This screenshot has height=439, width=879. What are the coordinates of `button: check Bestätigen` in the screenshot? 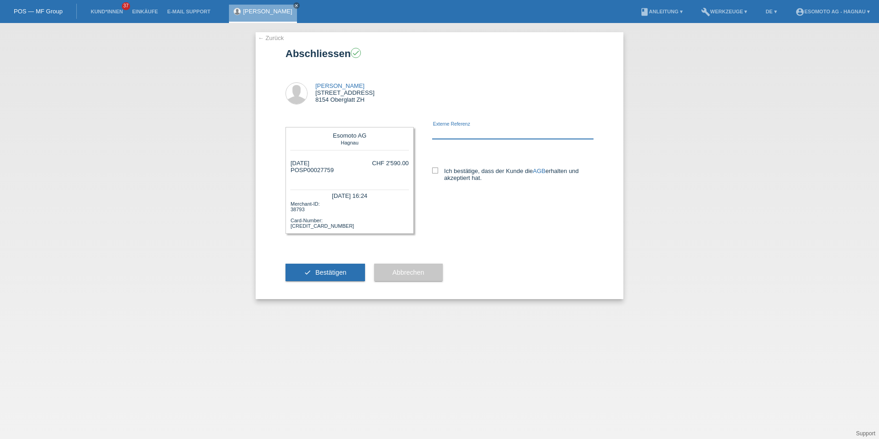 It's located at (325, 272).